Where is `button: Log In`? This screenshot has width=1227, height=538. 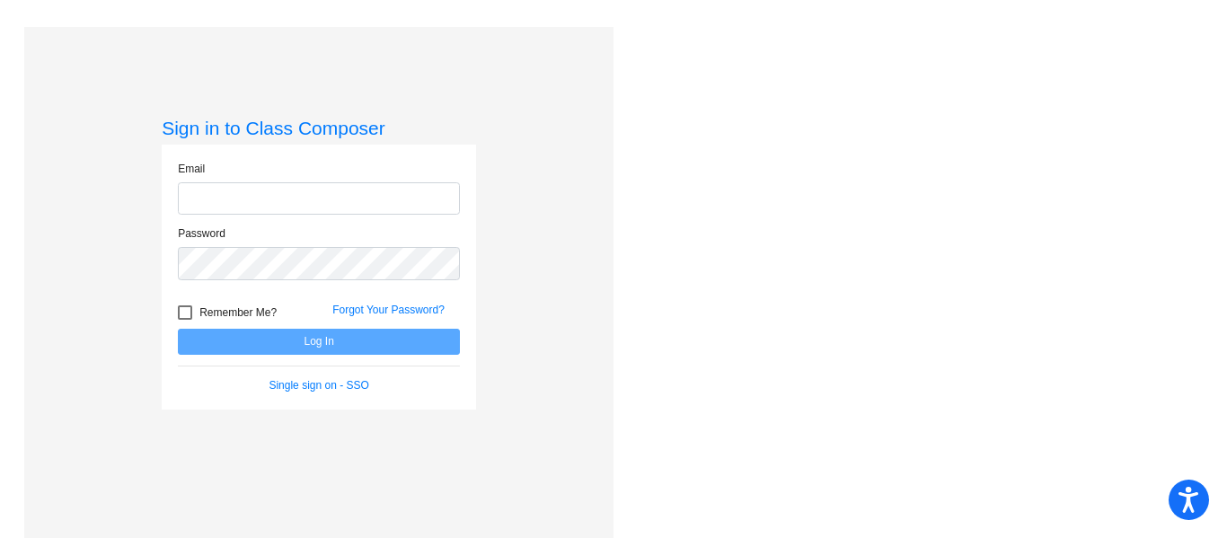
button: Log In is located at coordinates (319, 341).